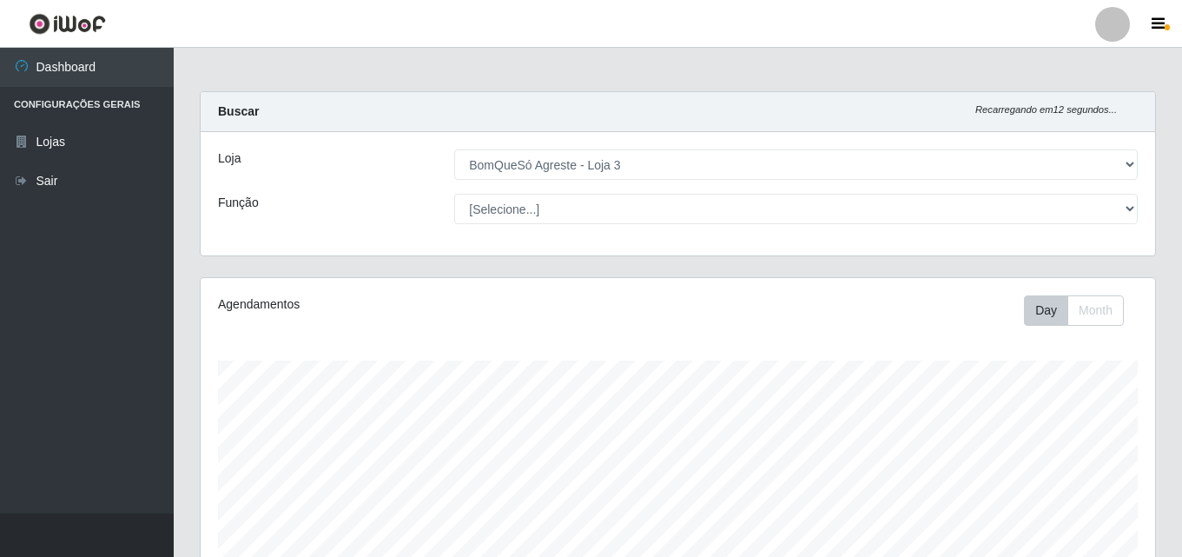 The width and height of the screenshot is (1182, 557). What do you see at coordinates (1080, 310) in the screenshot?
I see `div: Toolbar with button groups` at bounding box center [1080, 310].